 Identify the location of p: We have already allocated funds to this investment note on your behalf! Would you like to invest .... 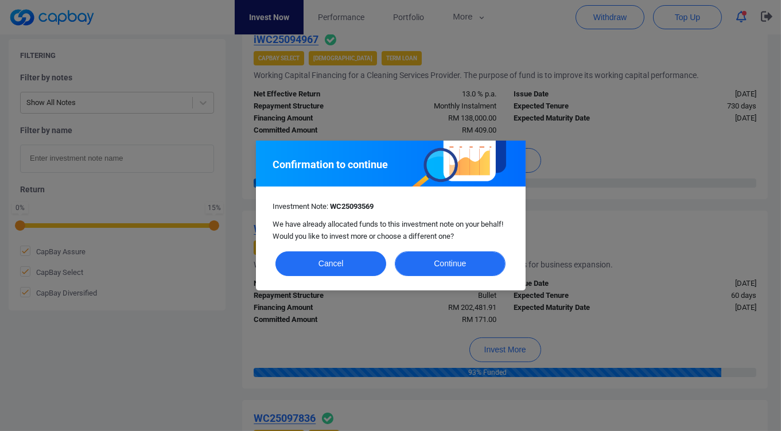
(391, 231).